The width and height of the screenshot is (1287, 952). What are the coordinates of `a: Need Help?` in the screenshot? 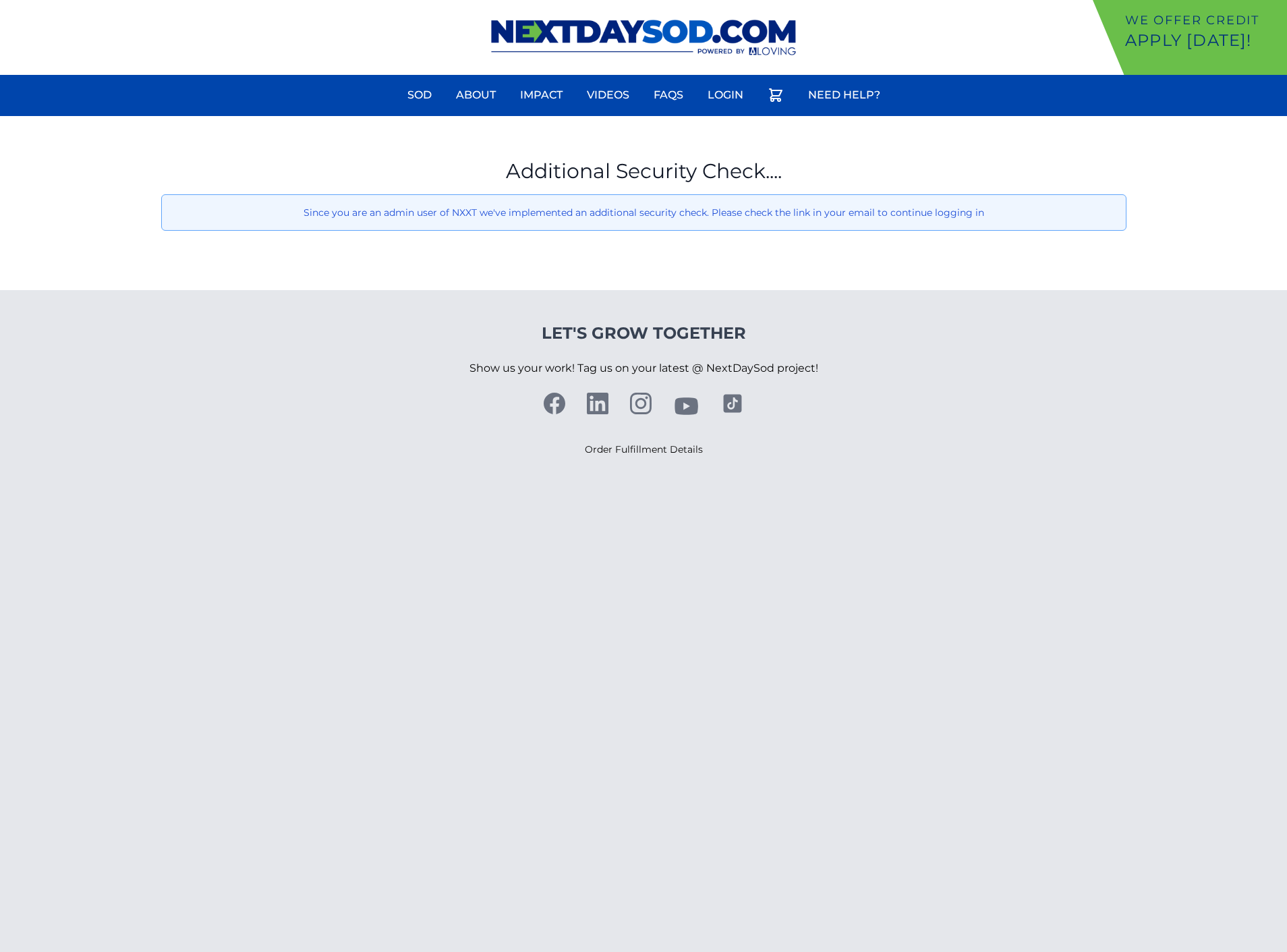 It's located at (844, 95).